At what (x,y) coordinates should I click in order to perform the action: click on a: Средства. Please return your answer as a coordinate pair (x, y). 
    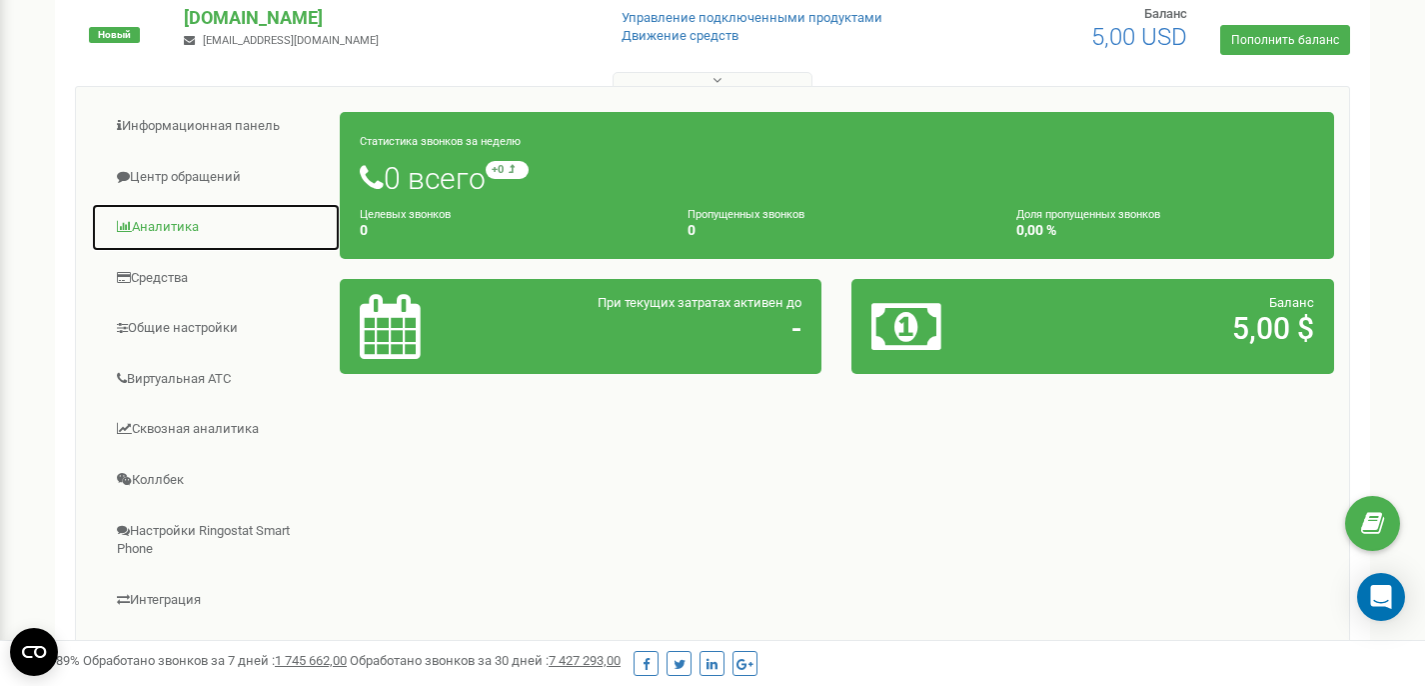
    Looking at the image, I should click on (216, 278).